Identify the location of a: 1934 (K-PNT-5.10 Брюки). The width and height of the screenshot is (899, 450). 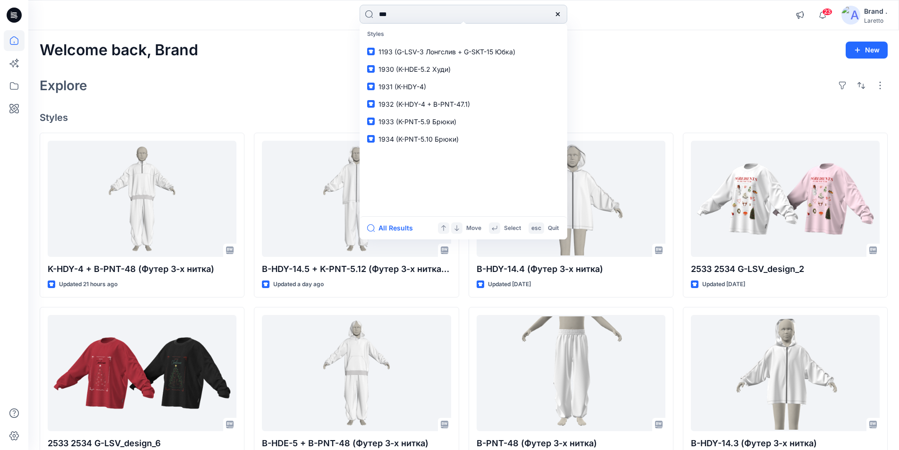
(463, 139).